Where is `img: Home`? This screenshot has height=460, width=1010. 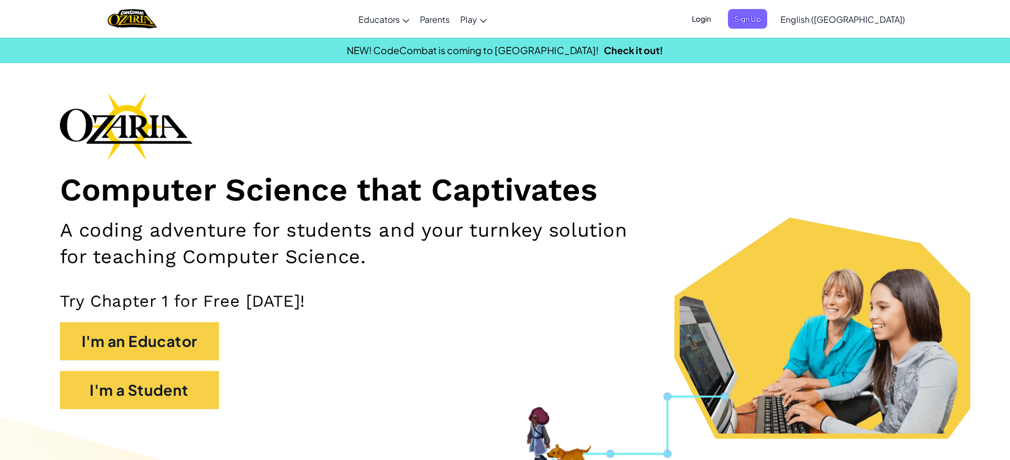 img: Home is located at coordinates (132, 19).